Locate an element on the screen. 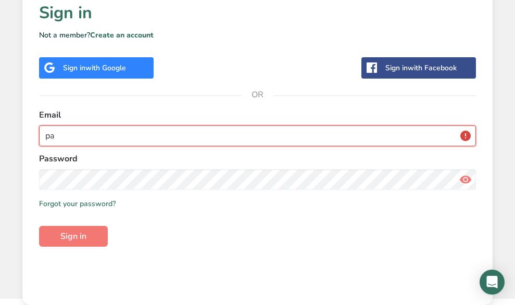 Image resolution: width=515 pixels, height=305 pixels. span: with Google is located at coordinates (106, 68).